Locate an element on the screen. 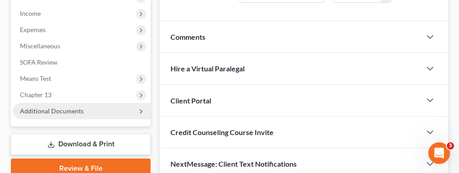 Image resolution: width=459 pixels, height=173 pixels. span: Hire a Virtual Paralegal is located at coordinates (208, 68).